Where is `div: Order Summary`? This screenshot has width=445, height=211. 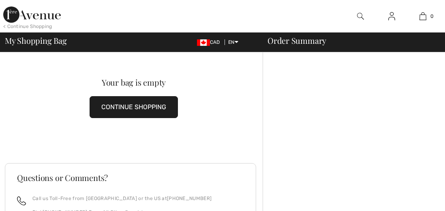
div: Order Summary is located at coordinates (349, 41).